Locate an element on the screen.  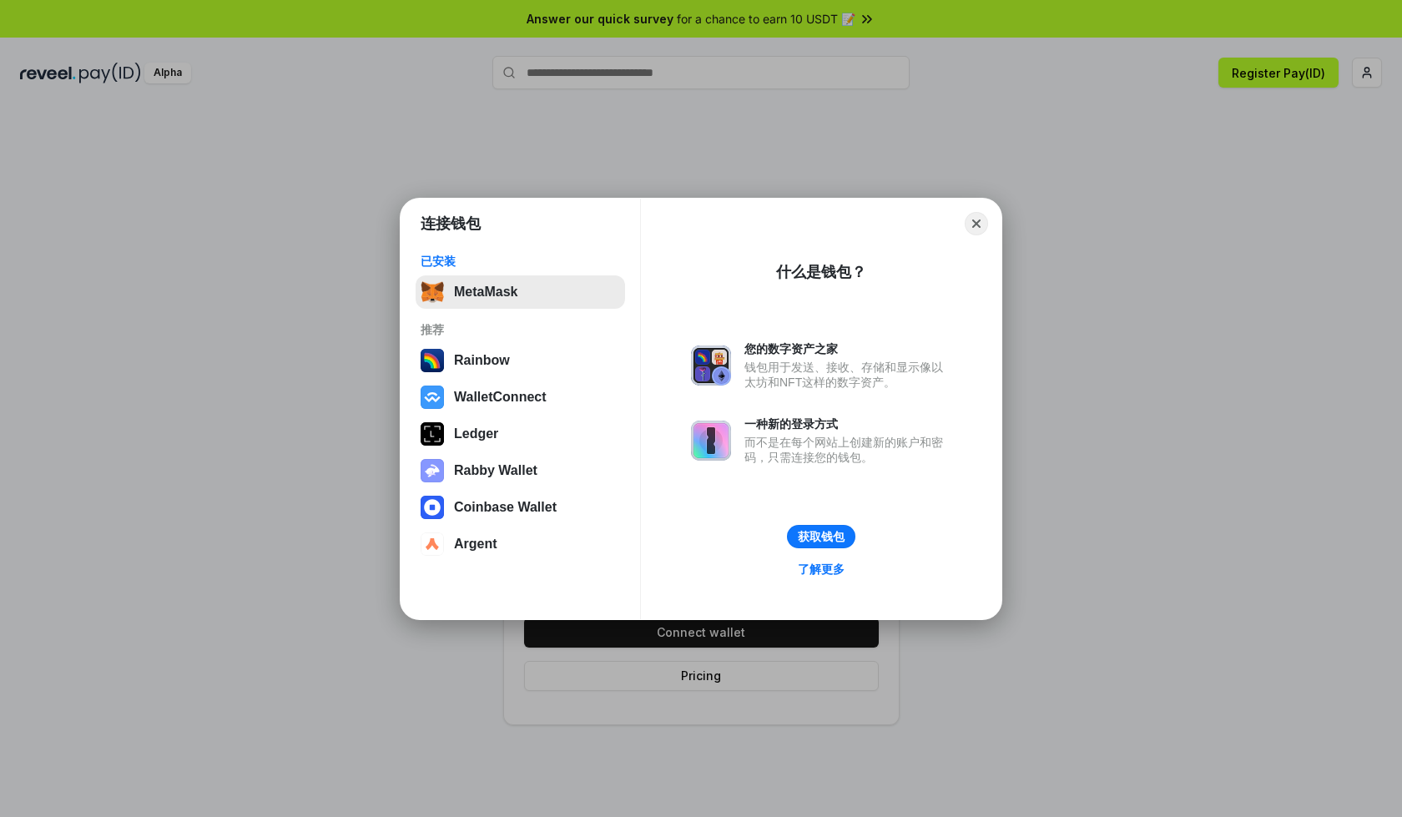
div: Rabby Wallet is located at coordinates (496, 471).